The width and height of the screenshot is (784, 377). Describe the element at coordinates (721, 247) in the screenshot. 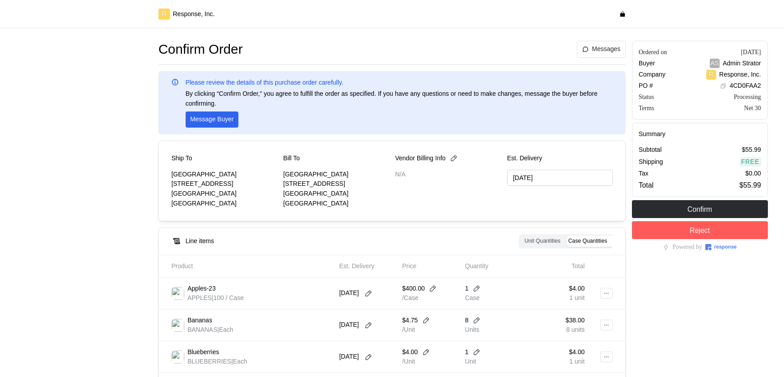

I see `img: Response Logo` at that location.